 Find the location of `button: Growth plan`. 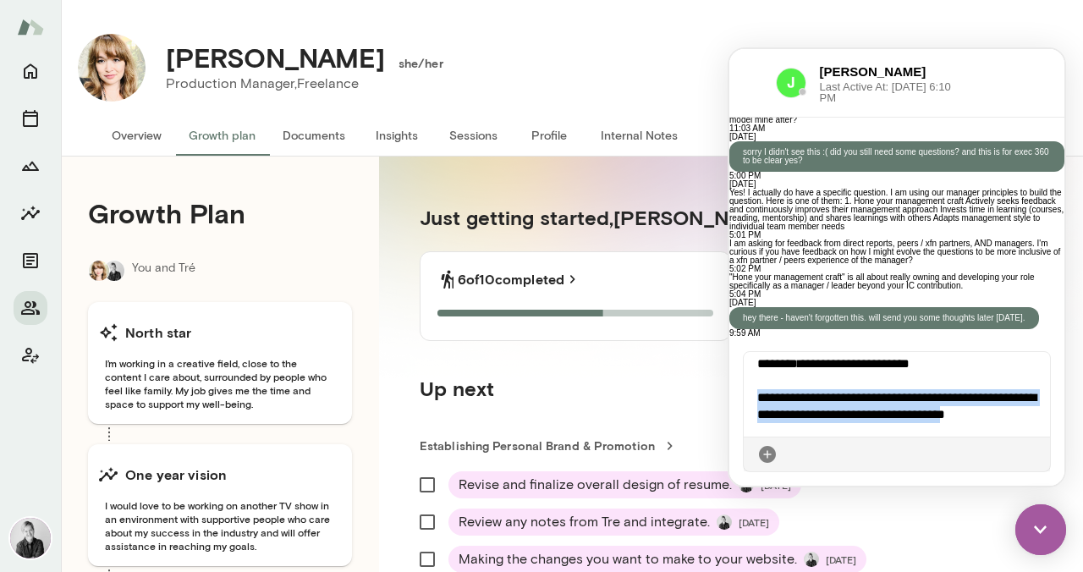

button: Growth plan is located at coordinates (222, 135).